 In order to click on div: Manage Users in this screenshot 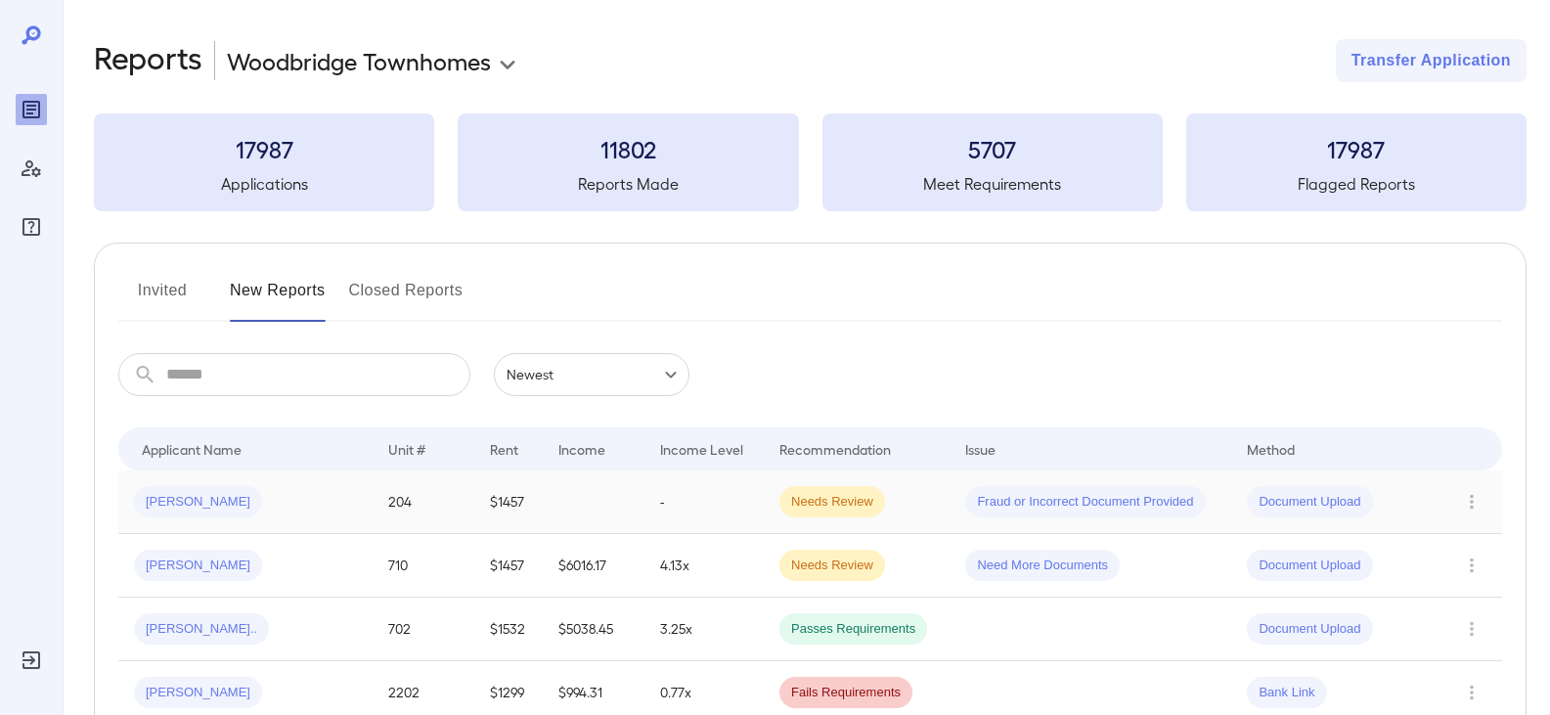, I will do `click(31, 168)`.